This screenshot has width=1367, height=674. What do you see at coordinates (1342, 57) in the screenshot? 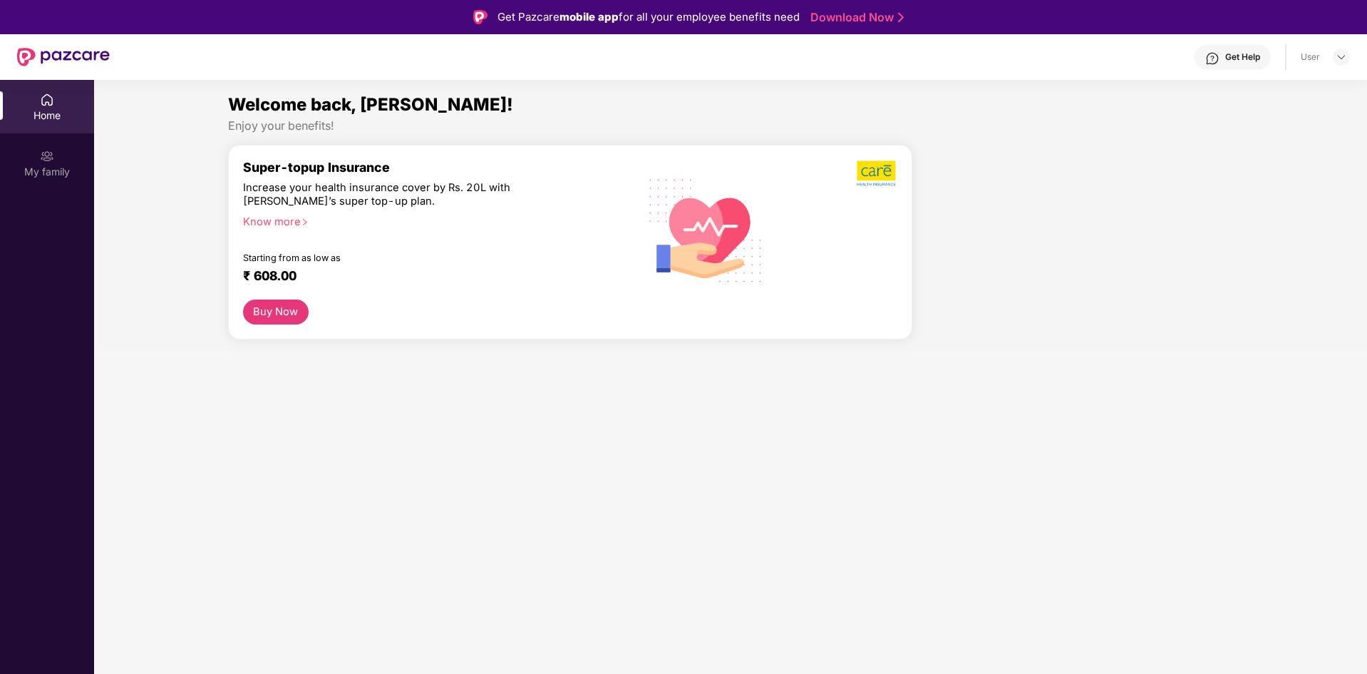
I see `img: svg+xml;base64,PHN2ZyBpZD0iRHJvcGRvd24tMzJ4MzIiIHhtbG5zPSJodHRwOi8vd3d3LnczLm9yZy8yMDAwL3N2ZyIgd2...` at bounding box center [1342, 57].